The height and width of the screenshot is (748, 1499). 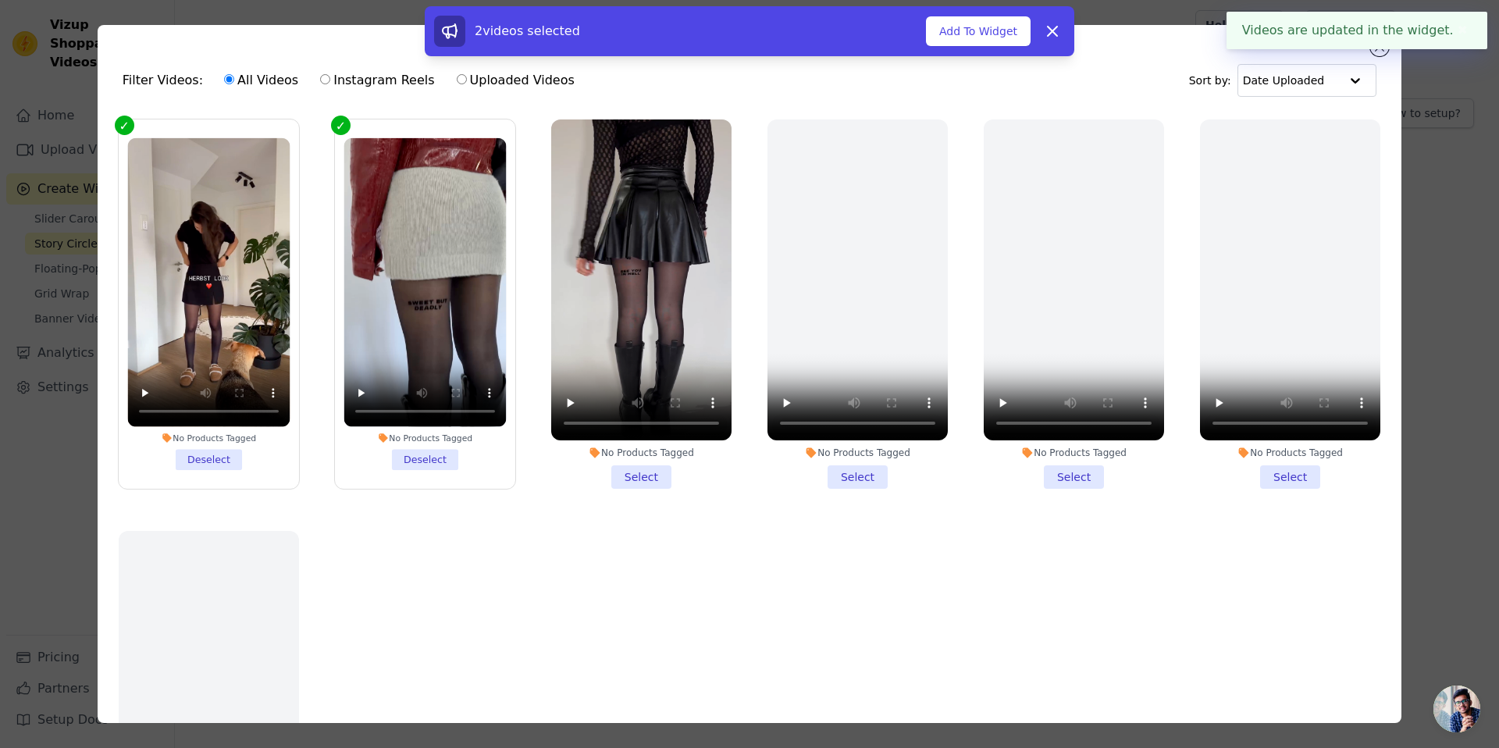 What do you see at coordinates (527, 30) in the screenshot?
I see `span: 2 videos selected` at bounding box center [527, 30].